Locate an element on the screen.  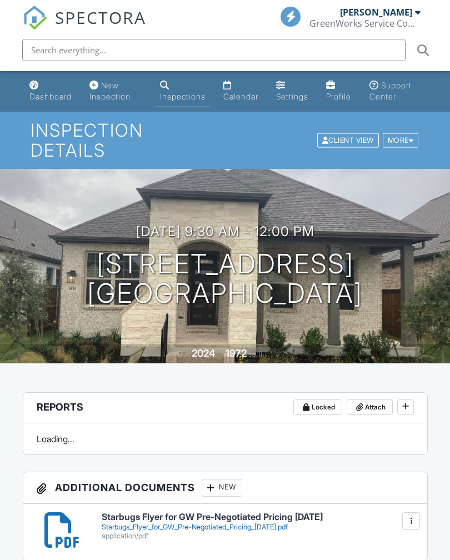
div: application/pdf is located at coordinates (258, 536).